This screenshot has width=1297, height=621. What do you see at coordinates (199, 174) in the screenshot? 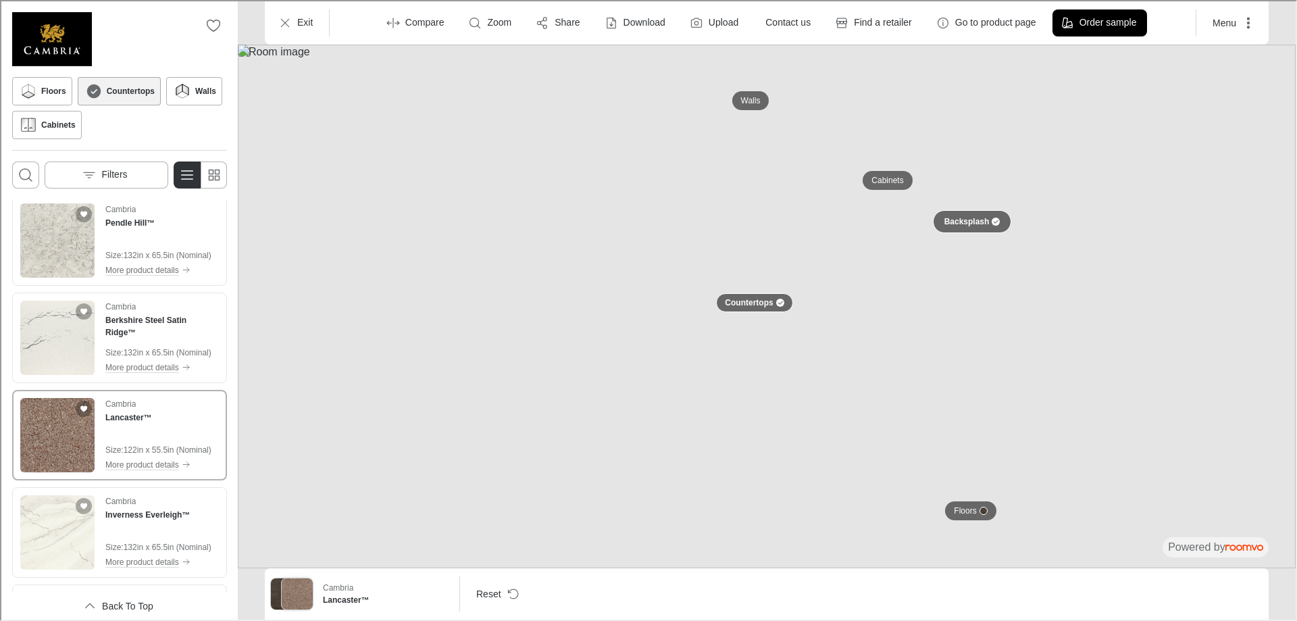
I see `div: Product List Mode Selector` at bounding box center [199, 174].